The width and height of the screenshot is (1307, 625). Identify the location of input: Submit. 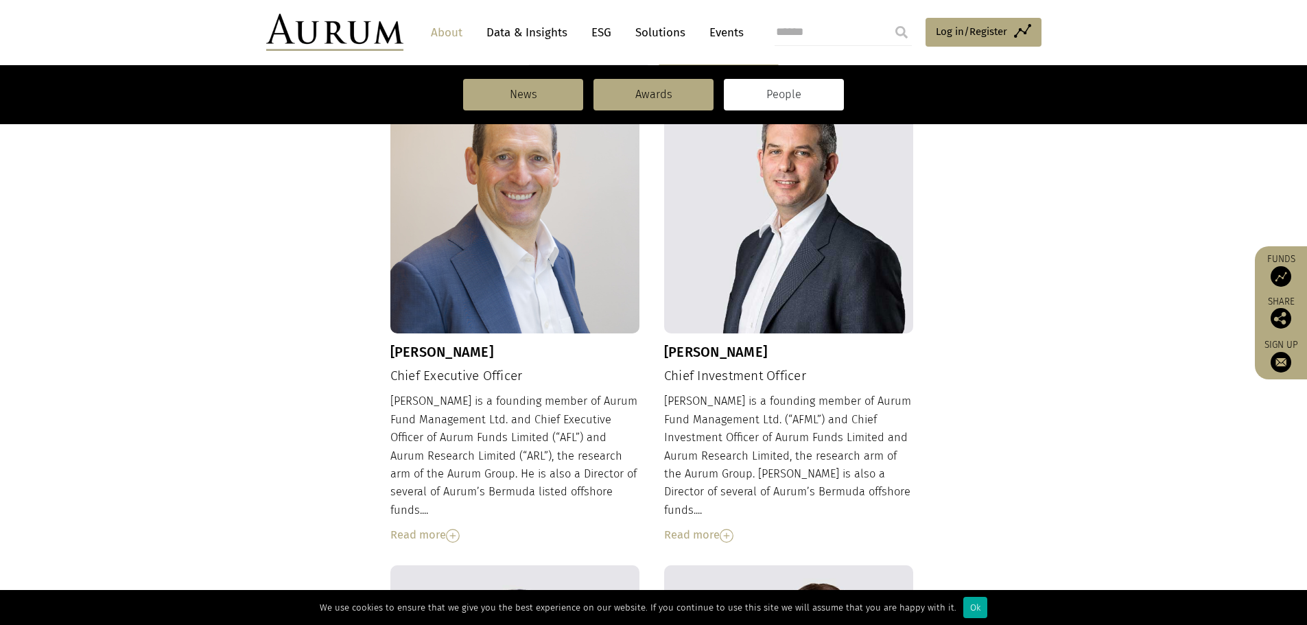
(902, 32).